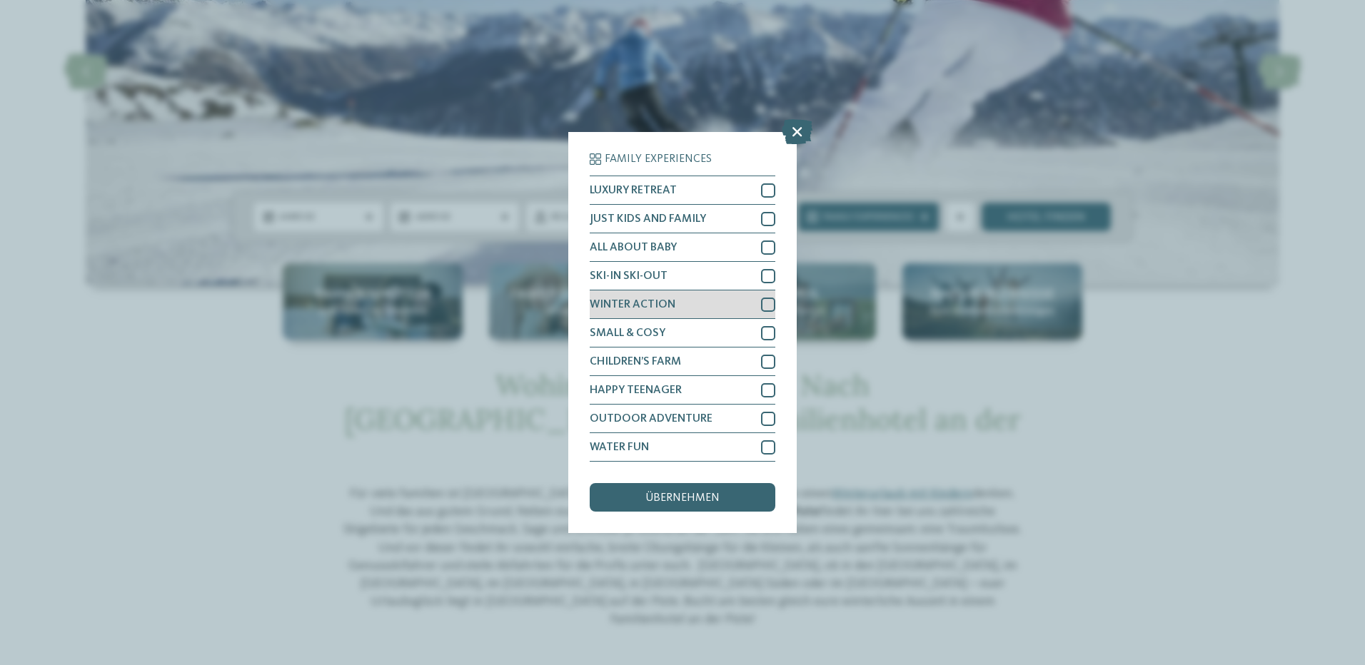 The width and height of the screenshot is (1365, 665). I want to click on span: ALL ABOUT BABY, so click(633, 248).